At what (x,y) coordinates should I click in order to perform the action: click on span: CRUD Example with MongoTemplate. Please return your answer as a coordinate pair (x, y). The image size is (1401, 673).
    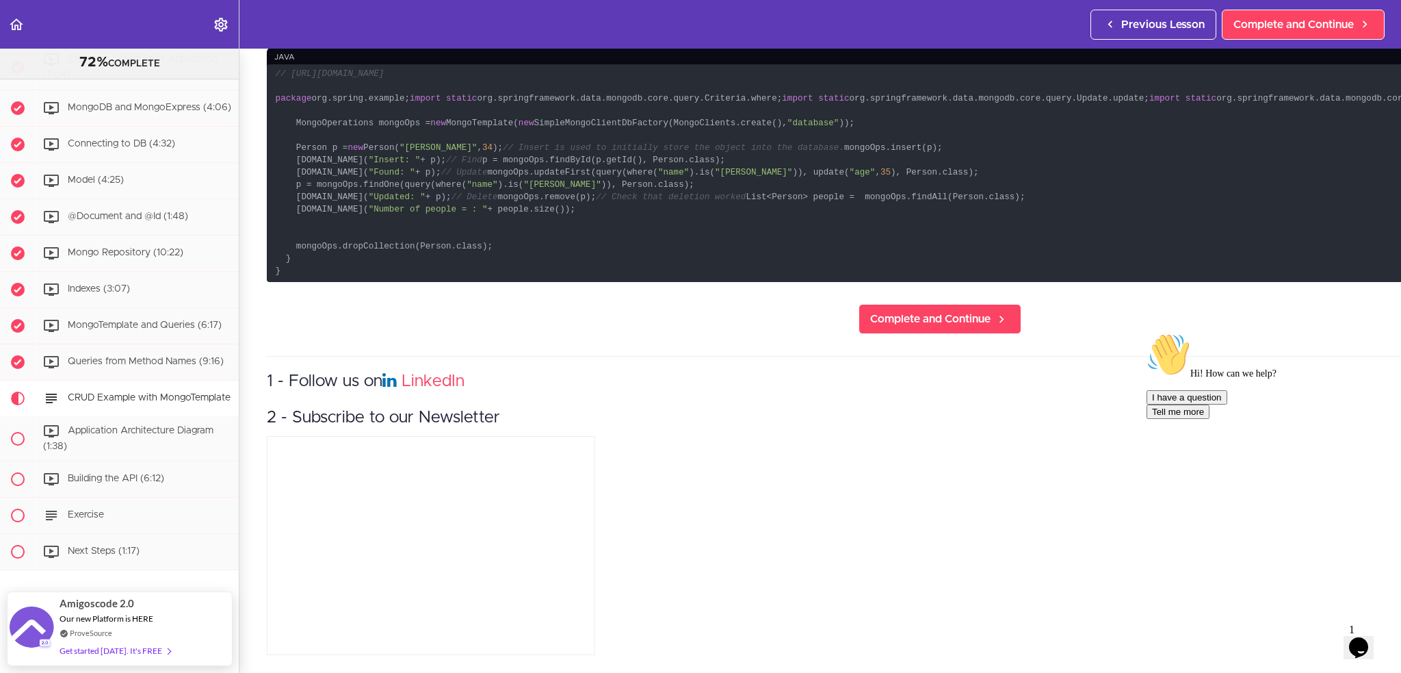
    Looking at the image, I should click on (149, 398).